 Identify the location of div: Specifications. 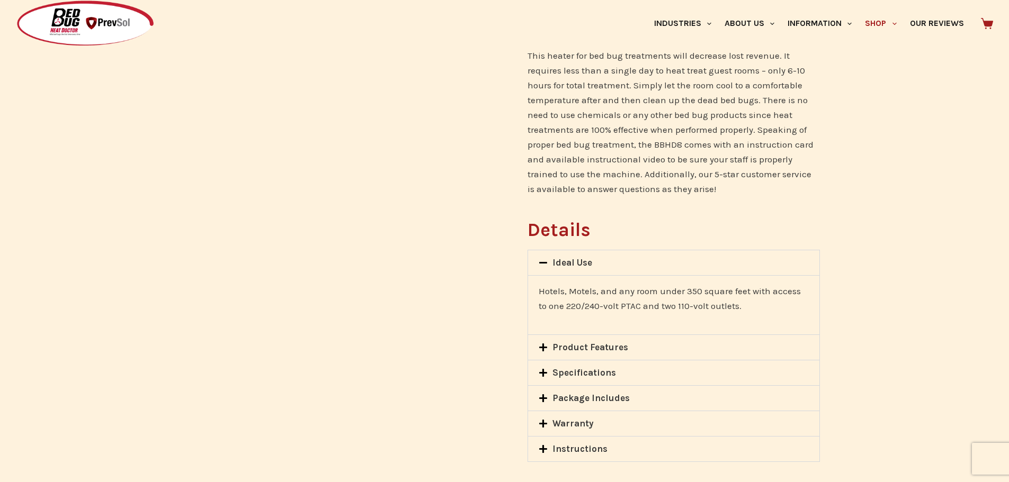
(673, 373).